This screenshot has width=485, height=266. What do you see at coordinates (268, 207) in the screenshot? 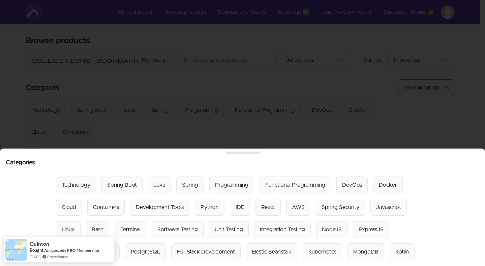
I see `div: React` at bounding box center [268, 207].